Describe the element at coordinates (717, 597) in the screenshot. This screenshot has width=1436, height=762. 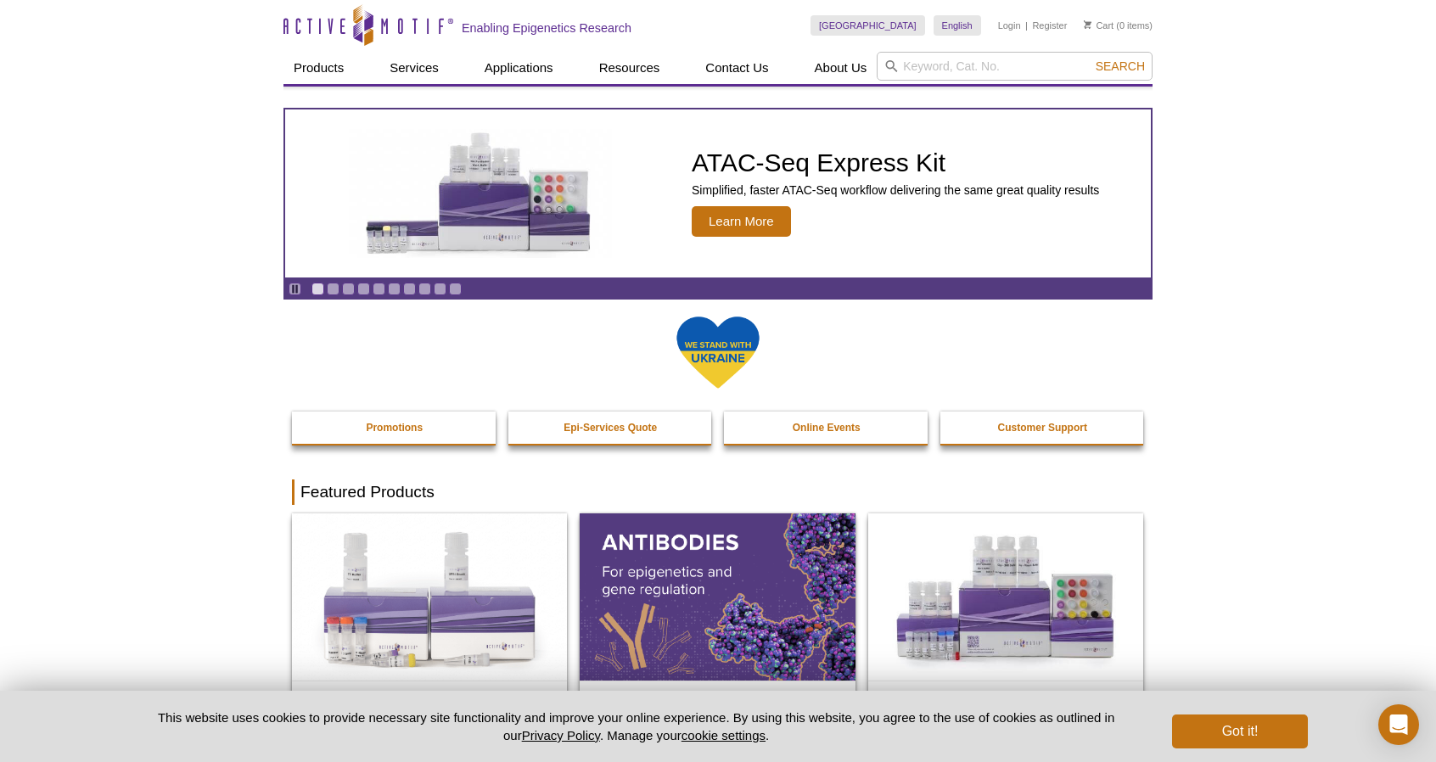
I see `img: All Antibodies` at that location.